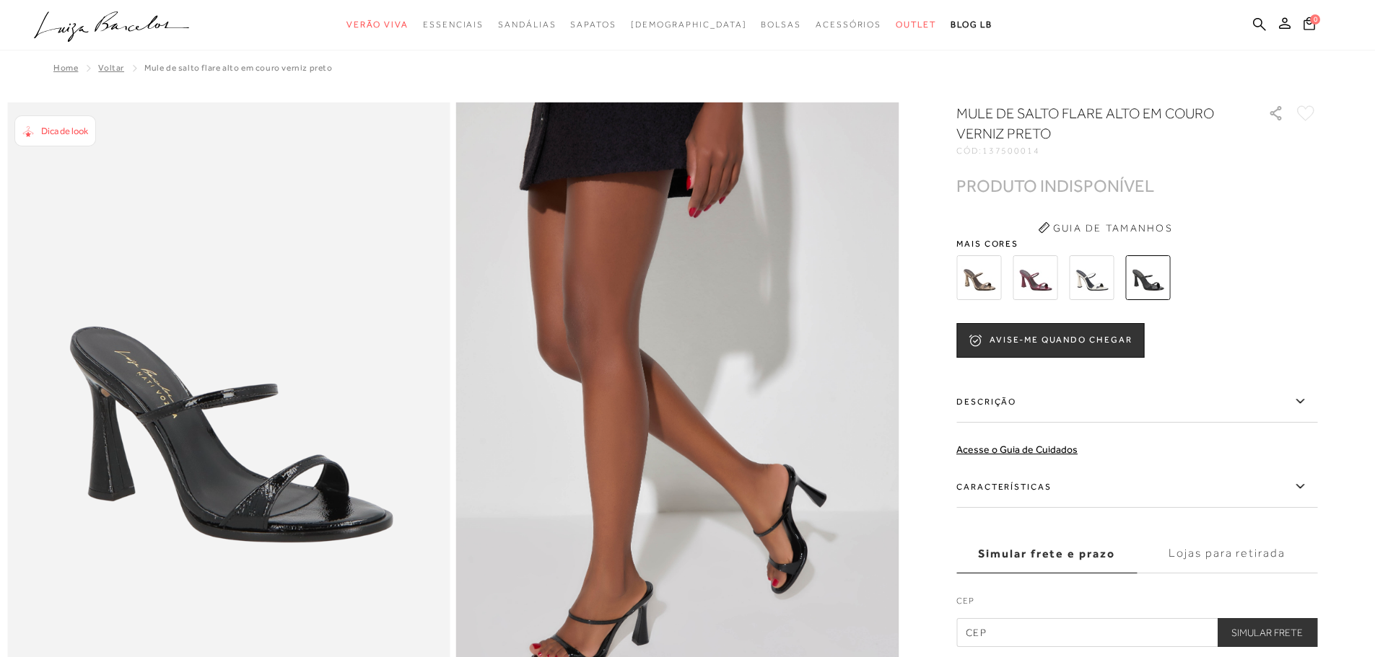  Describe the element at coordinates (1100, 151) in the screenshot. I see `div: CÓD:` at that location.